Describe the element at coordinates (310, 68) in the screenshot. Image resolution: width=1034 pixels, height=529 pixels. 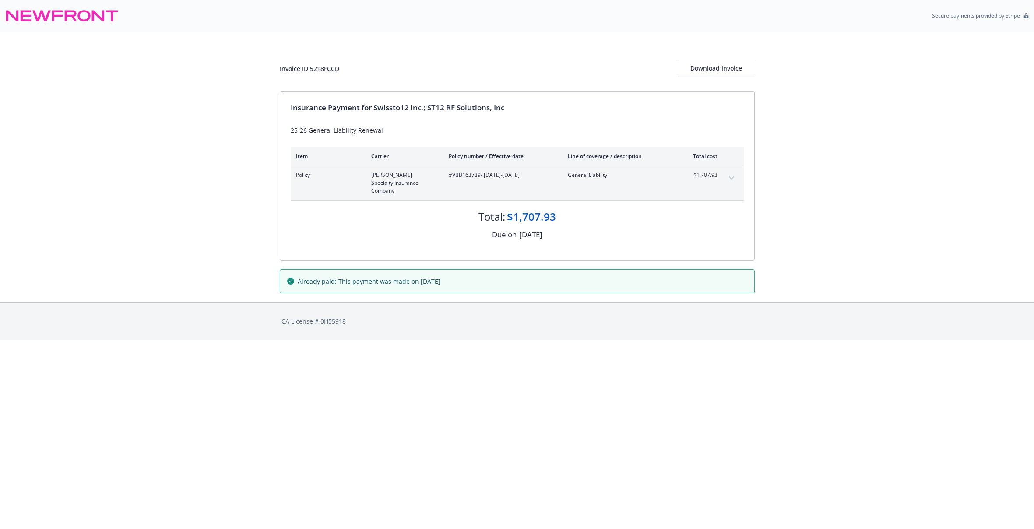
I see `div: Invoice ID: 5218FCCD` at that location.